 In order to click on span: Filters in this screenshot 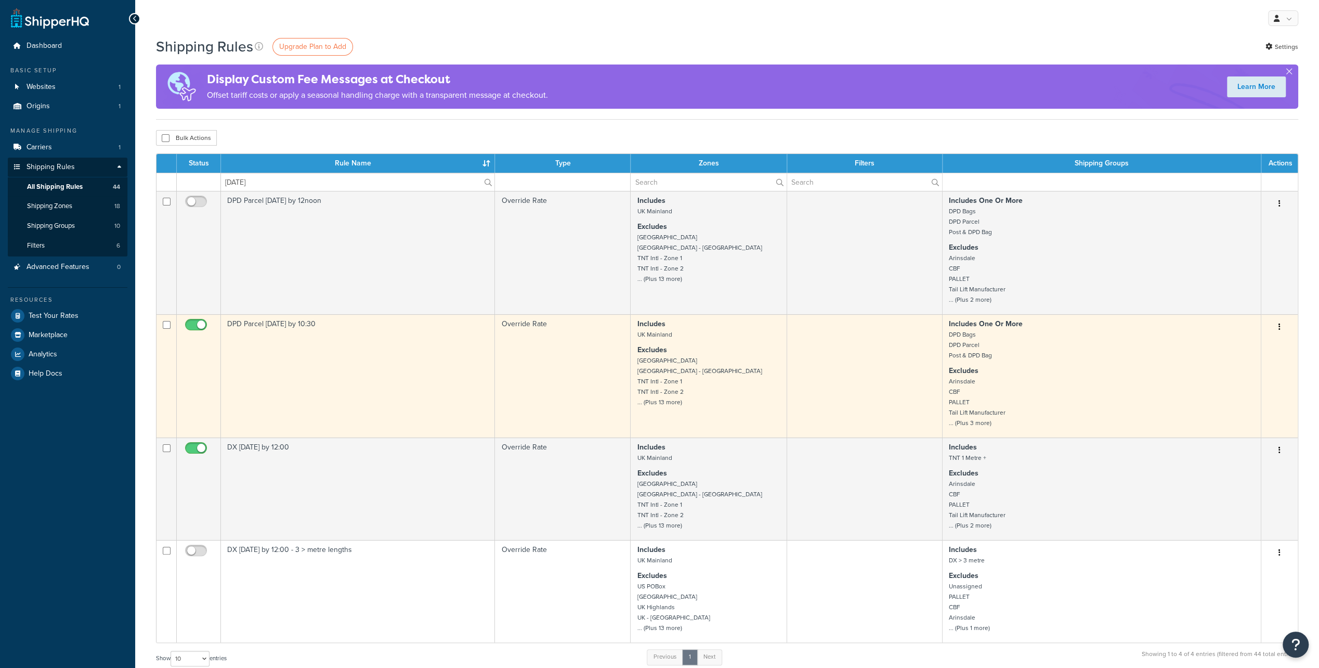, I will do `click(36, 245)`.